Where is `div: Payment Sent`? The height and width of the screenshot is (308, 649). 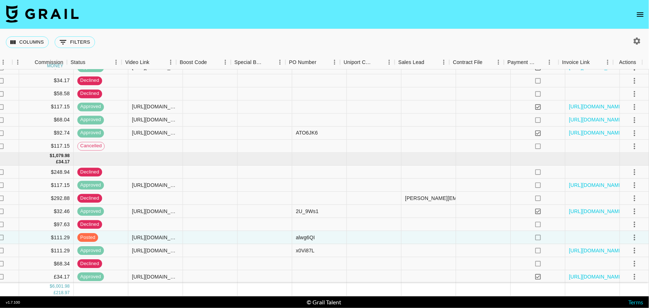 div: Payment Sent is located at coordinates (531, 62).